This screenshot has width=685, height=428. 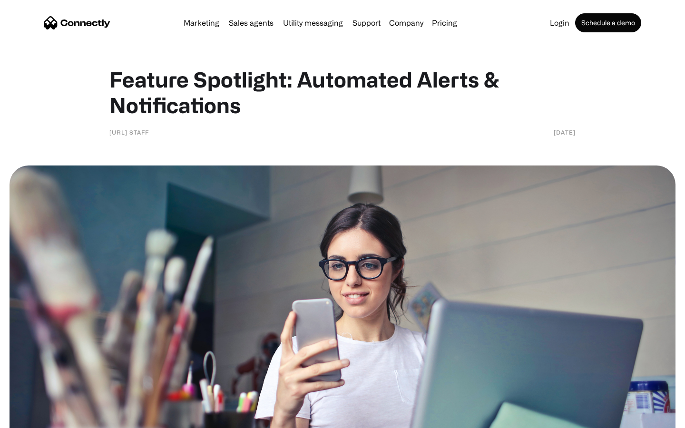 What do you see at coordinates (608, 23) in the screenshot?
I see `a: Schedule a demo` at bounding box center [608, 23].